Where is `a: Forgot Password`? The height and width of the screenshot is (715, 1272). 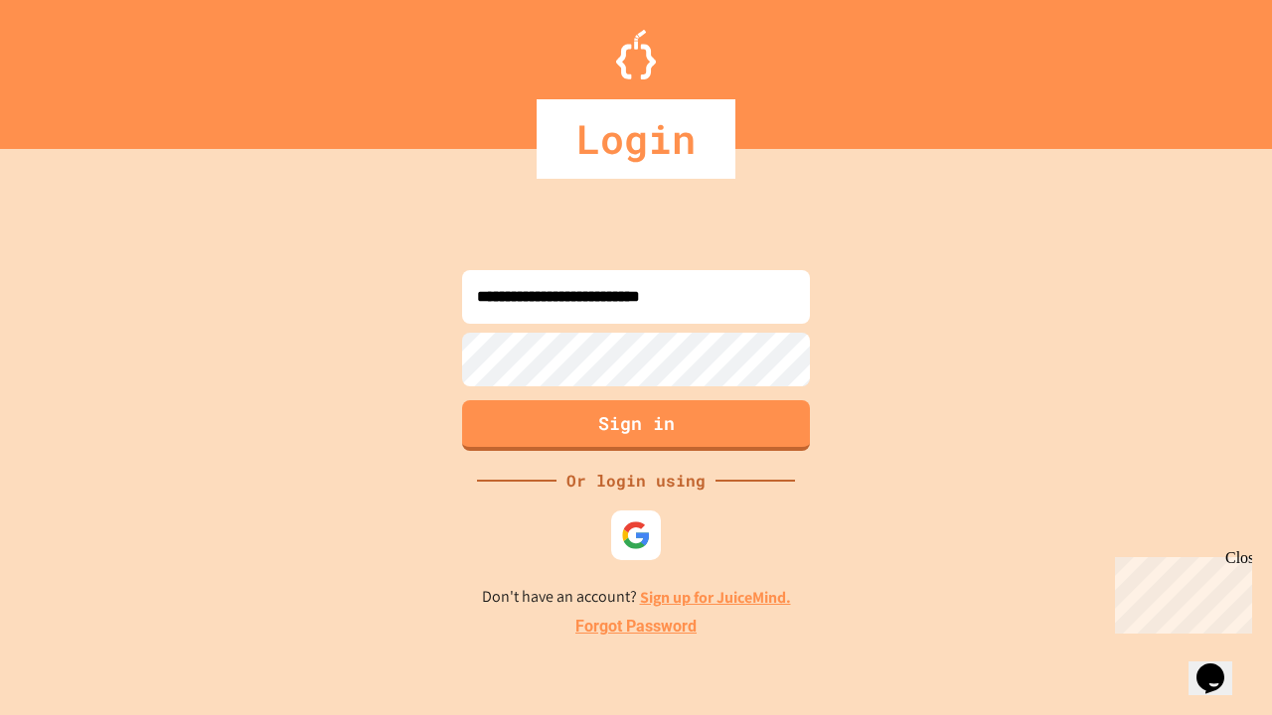 a: Forgot Password is located at coordinates (636, 627).